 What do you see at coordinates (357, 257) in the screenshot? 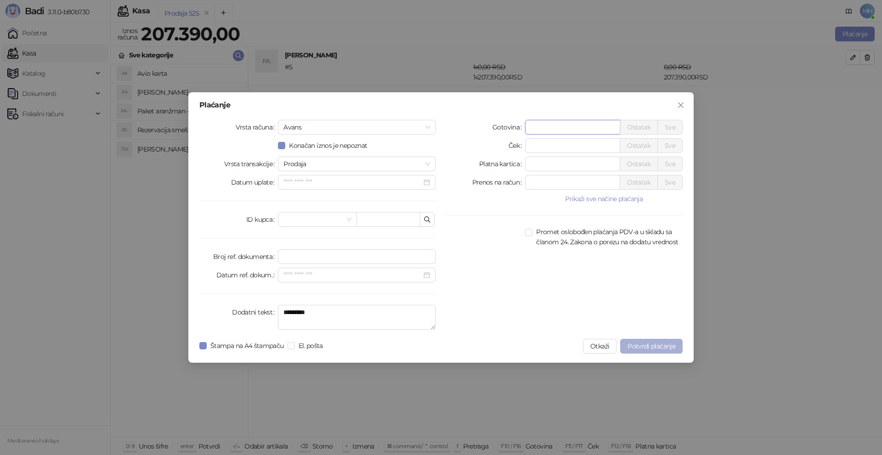
I see `input: Broj ref. dokumenta` at bounding box center [357, 257].